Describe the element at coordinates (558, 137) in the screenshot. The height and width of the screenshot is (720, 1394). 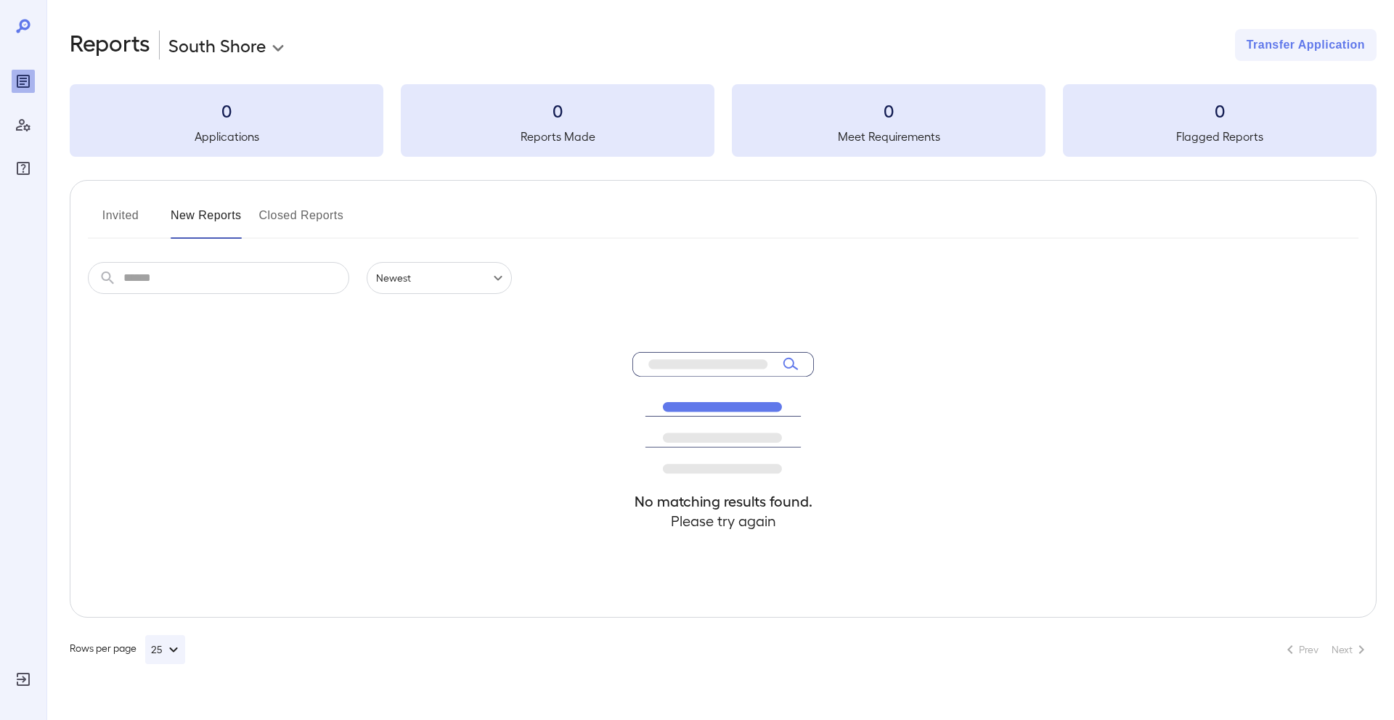
I see `h5: Reports Made` at that location.